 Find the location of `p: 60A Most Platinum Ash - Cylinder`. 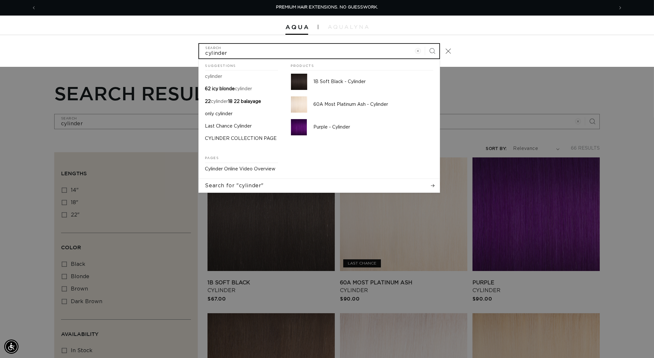

p: 60A Most Platinum Ash - Cylinder is located at coordinates (374, 105).